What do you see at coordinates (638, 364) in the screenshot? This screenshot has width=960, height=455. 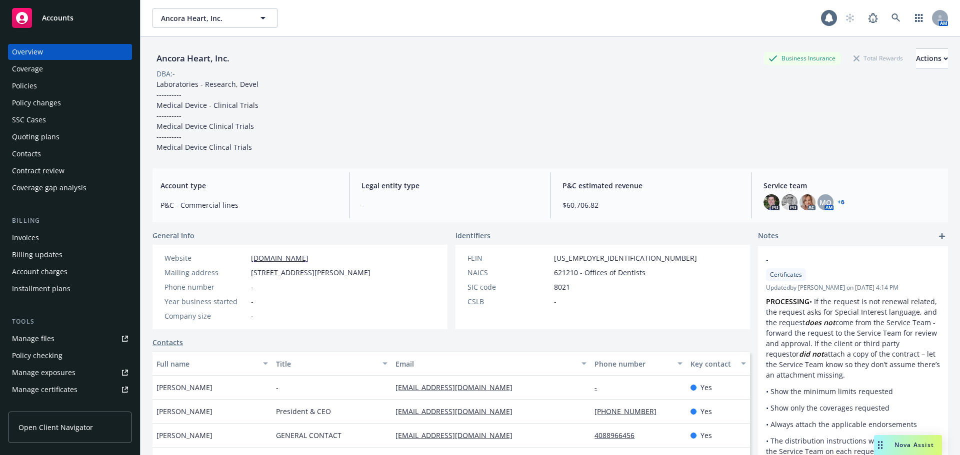 I see `button: Phone number` at bounding box center [638, 364].